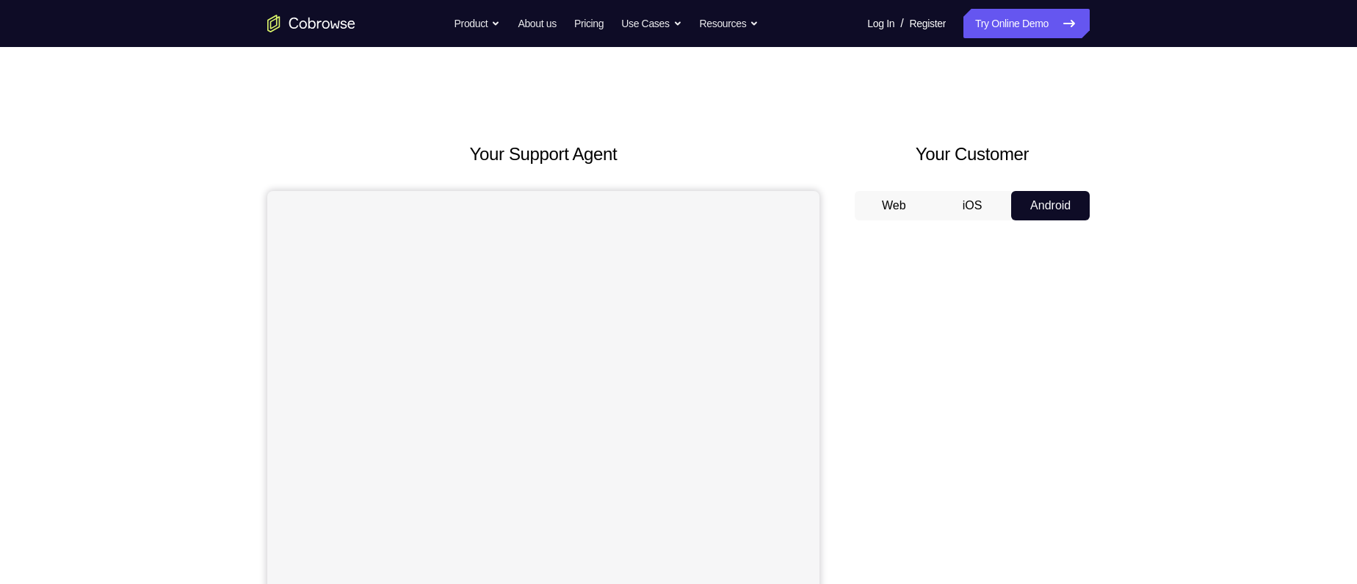 Image resolution: width=1357 pixels, height=584 pixels. I want to click on button: iOS, so click(973, 206).